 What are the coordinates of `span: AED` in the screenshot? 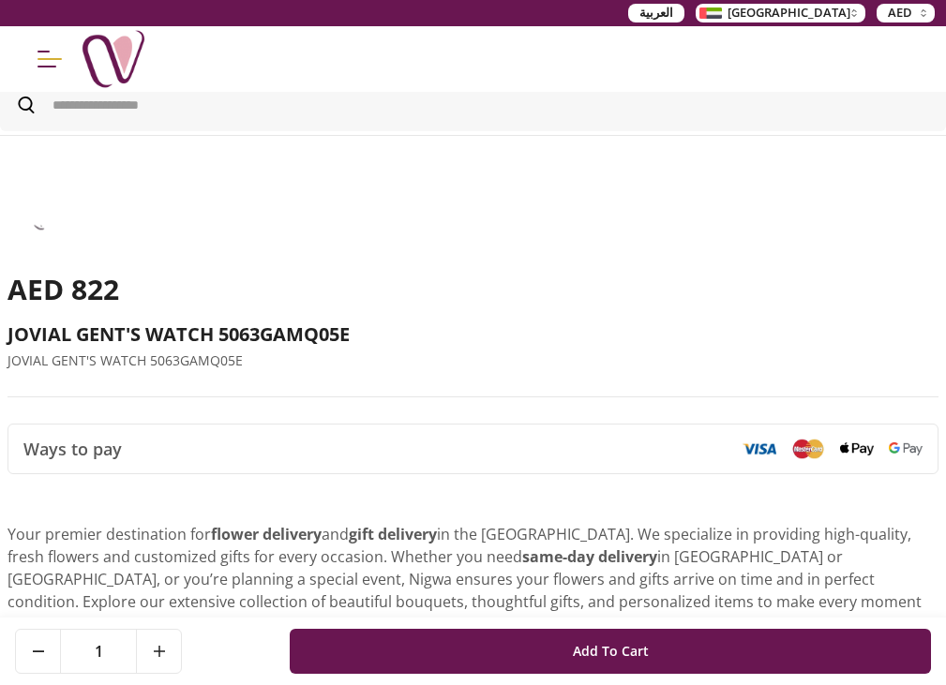 It's located at (900, 13).